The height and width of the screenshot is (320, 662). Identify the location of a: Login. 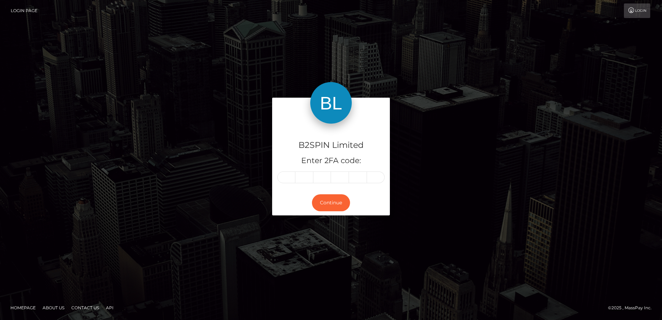
(637, 11).